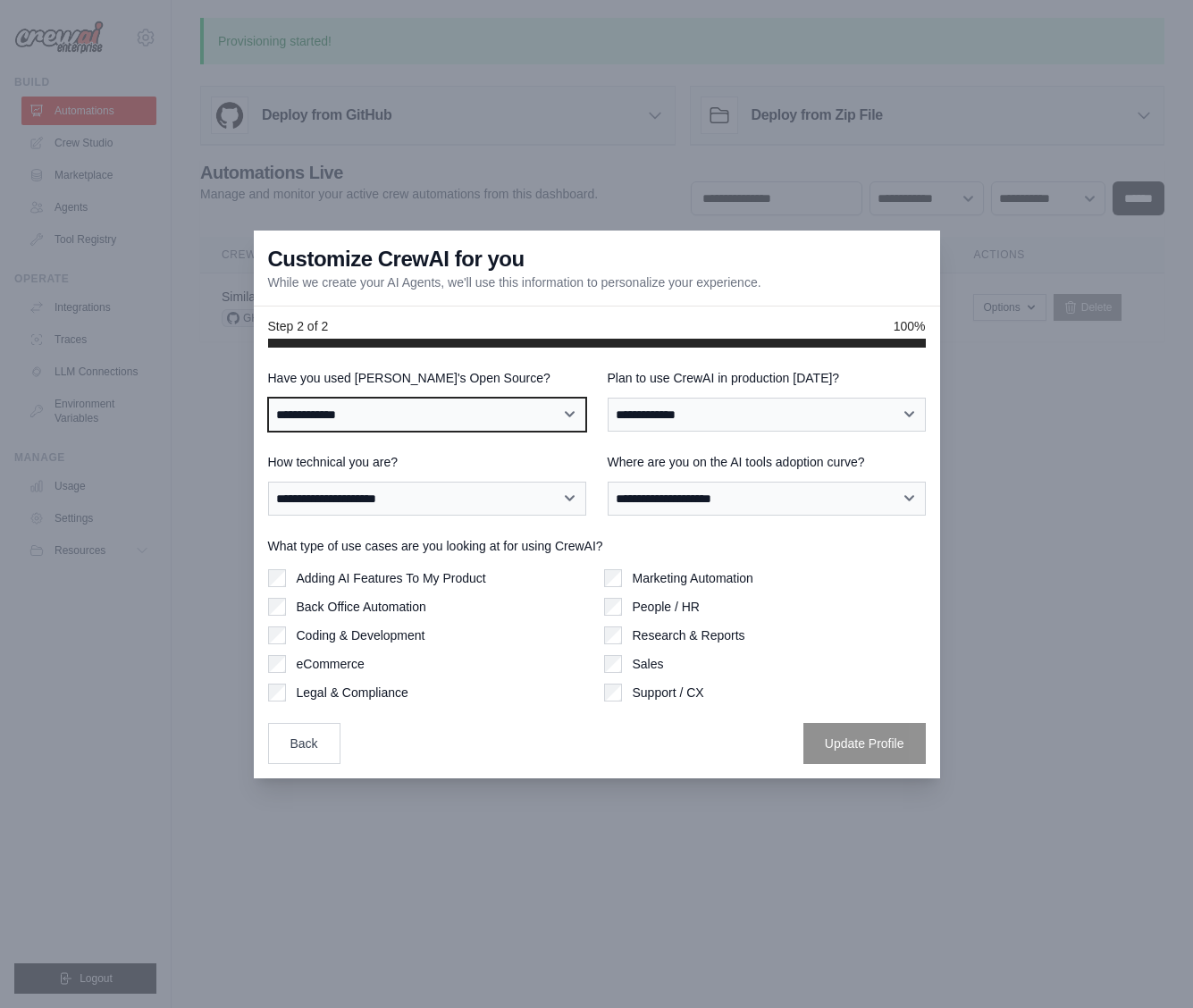  I want to click on label: eCommerce, so click(330, 664).